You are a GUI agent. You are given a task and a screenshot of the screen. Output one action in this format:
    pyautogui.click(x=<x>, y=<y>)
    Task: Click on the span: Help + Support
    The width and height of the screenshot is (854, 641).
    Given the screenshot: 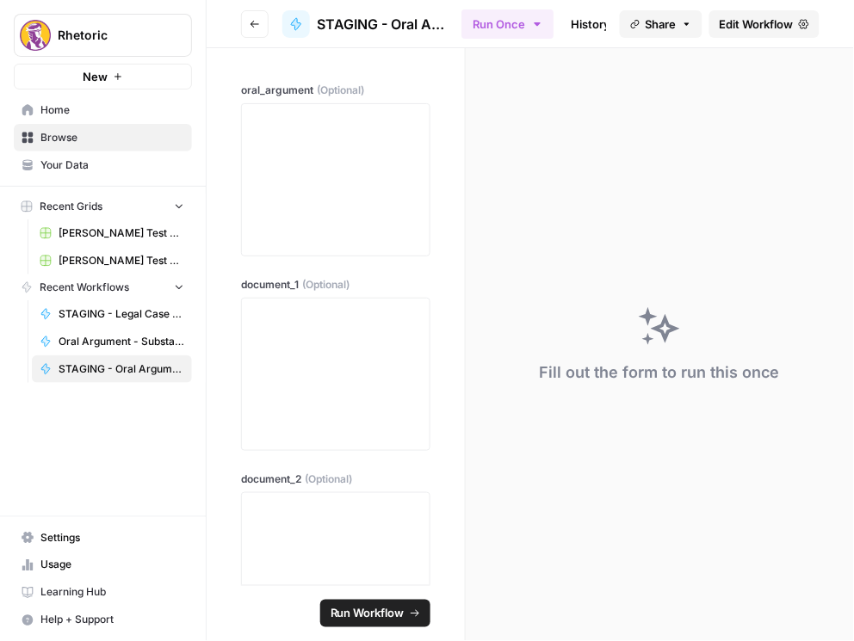 What is the action you would take?
    pyautogui.click(x=112, y=620)
    